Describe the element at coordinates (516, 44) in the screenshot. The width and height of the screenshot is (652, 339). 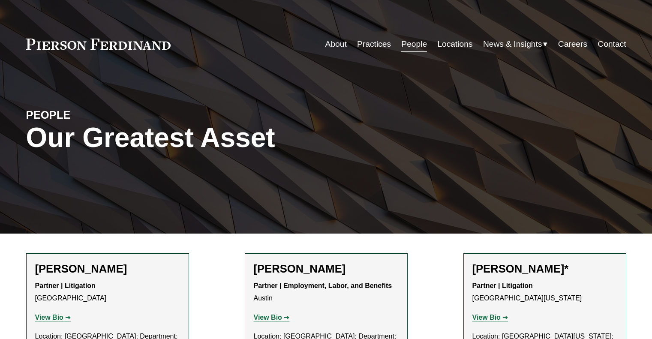
I see `a: folder dropdown` at that location.